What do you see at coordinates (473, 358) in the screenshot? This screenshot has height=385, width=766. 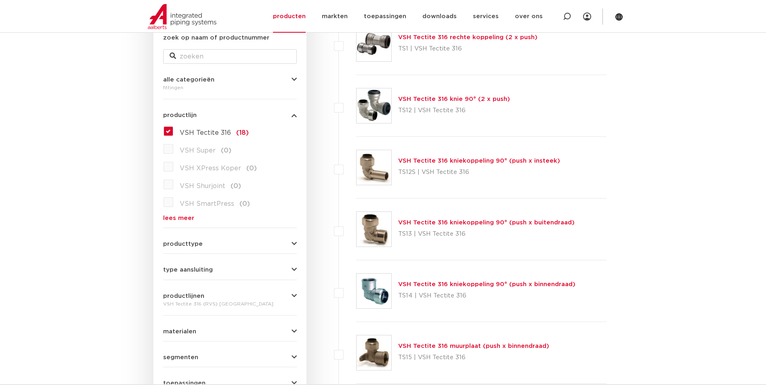 I see `p: TS15 | VSH Tectite 316` at bounding box center [473, 358].